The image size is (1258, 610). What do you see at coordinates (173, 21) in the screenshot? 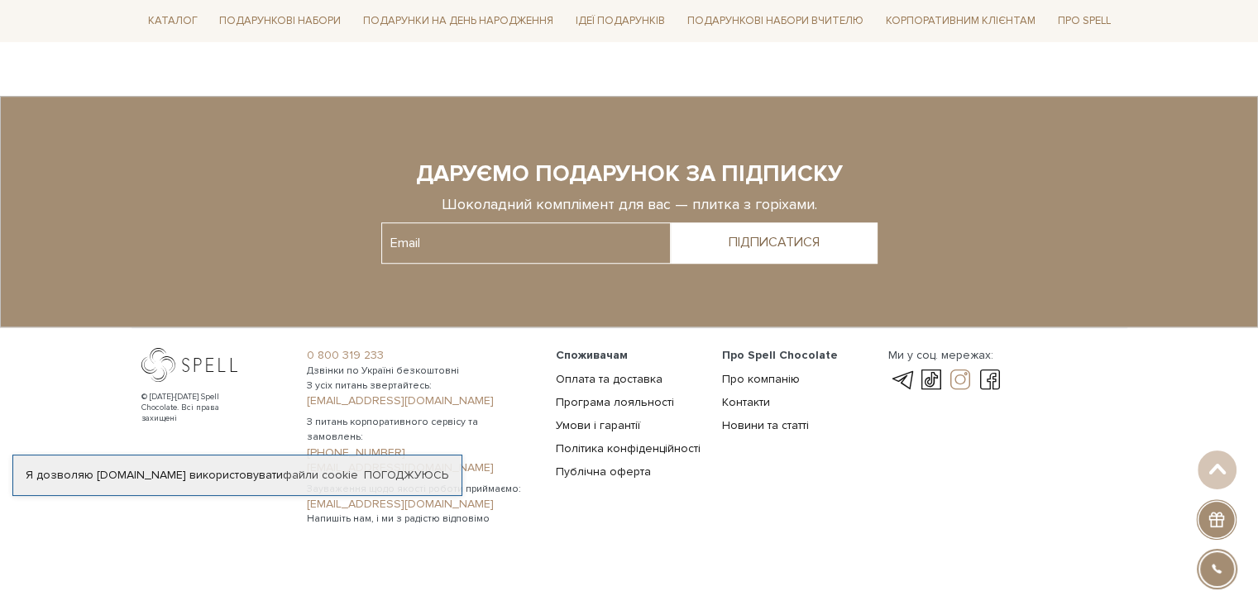
I see `a: Каталог` at bounding box center [173, 21].